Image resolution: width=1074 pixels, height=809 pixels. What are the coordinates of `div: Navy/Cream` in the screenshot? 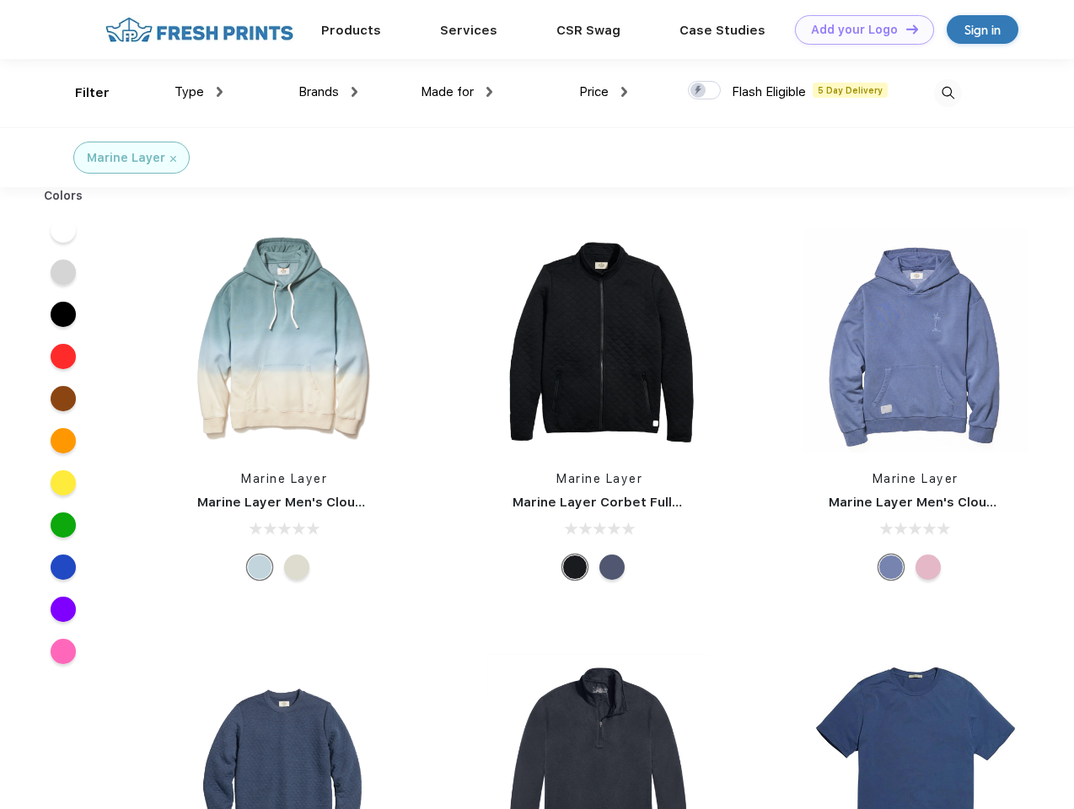 It's located at (297, 567).